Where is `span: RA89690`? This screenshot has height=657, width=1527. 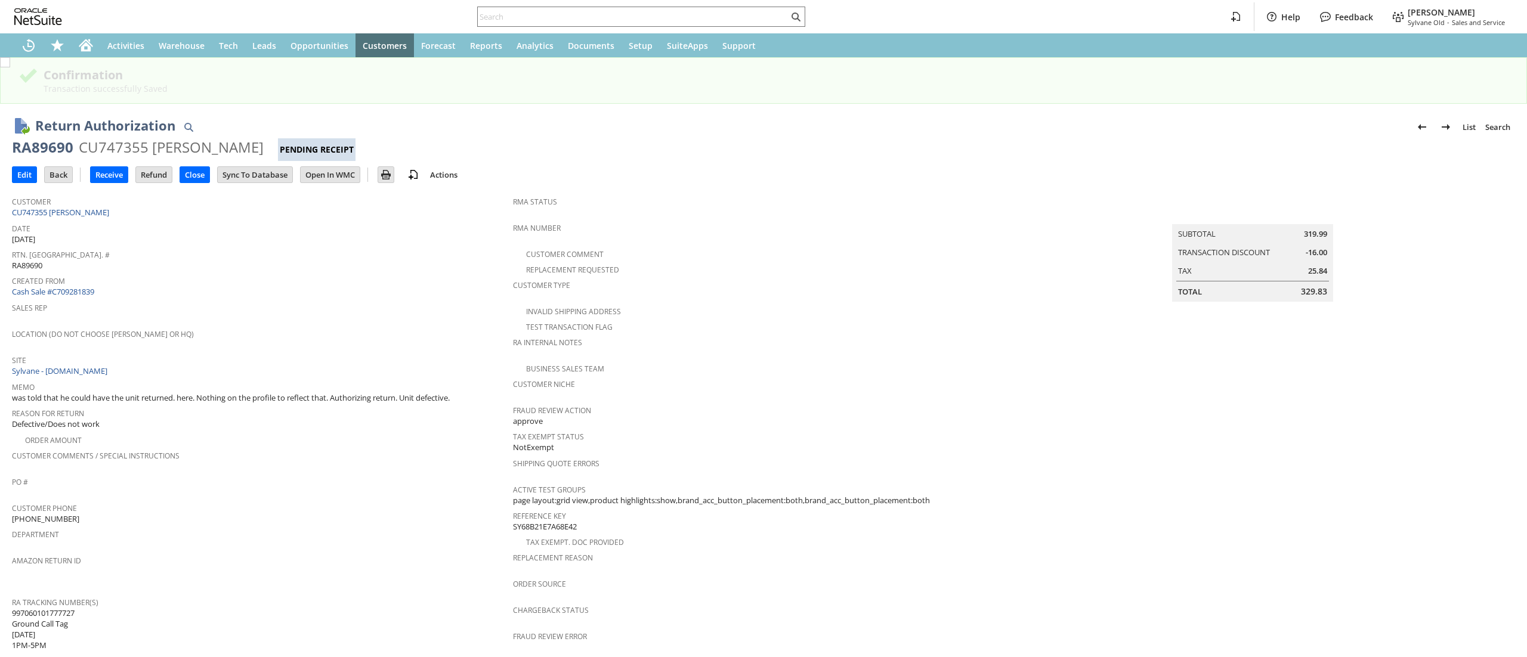 span: RA89690 is located at coordinates (27, 265).